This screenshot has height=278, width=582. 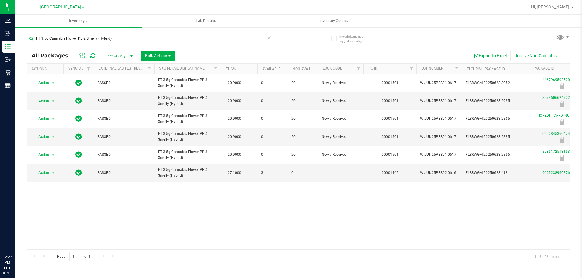 What do you see at coordinates (150, 38) in the screenshot?
I see `input: Search Package ID, Item Name, SKU, Lot or Part Number...` at bounding box center [150, 38].